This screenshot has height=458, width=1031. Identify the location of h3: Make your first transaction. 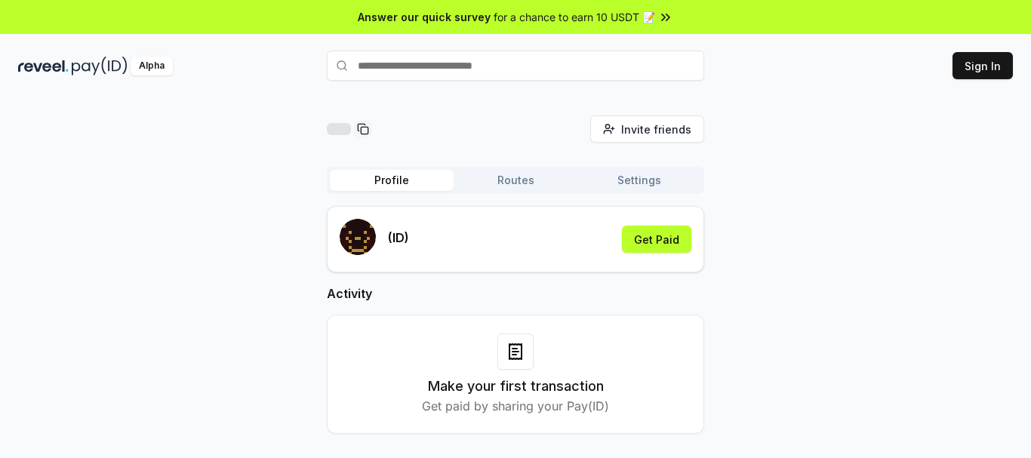
(516, 387).